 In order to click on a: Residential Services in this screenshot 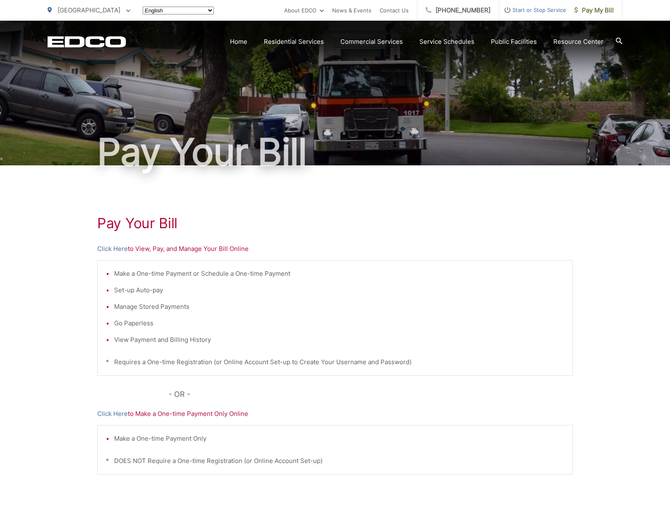, I will do `click(293, 42)`.